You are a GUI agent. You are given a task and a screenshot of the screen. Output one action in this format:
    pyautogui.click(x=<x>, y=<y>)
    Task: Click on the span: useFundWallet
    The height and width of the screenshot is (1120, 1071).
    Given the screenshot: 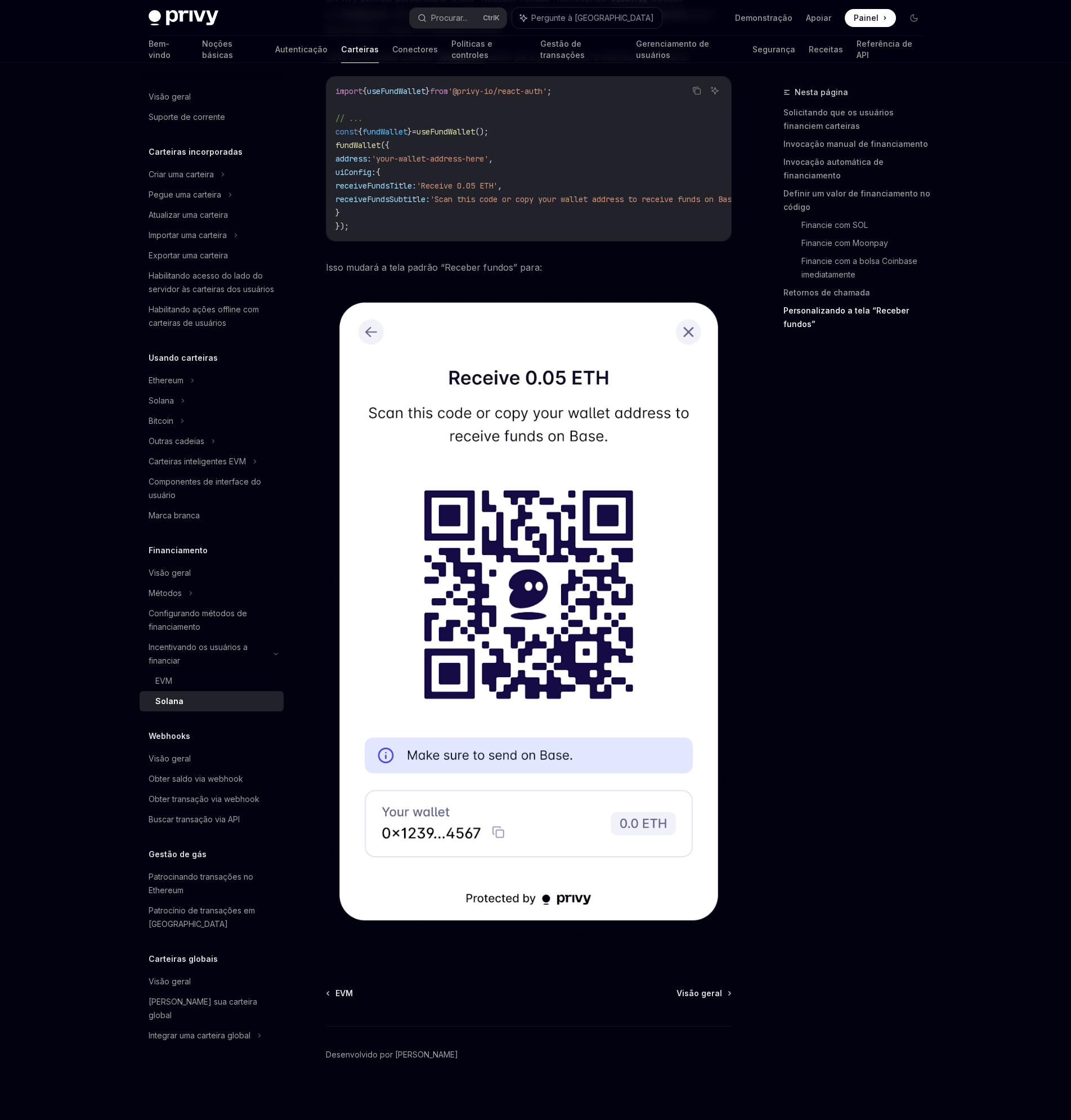 What is the action you would take?
    pyautogui.click(x=396, y=91)
    